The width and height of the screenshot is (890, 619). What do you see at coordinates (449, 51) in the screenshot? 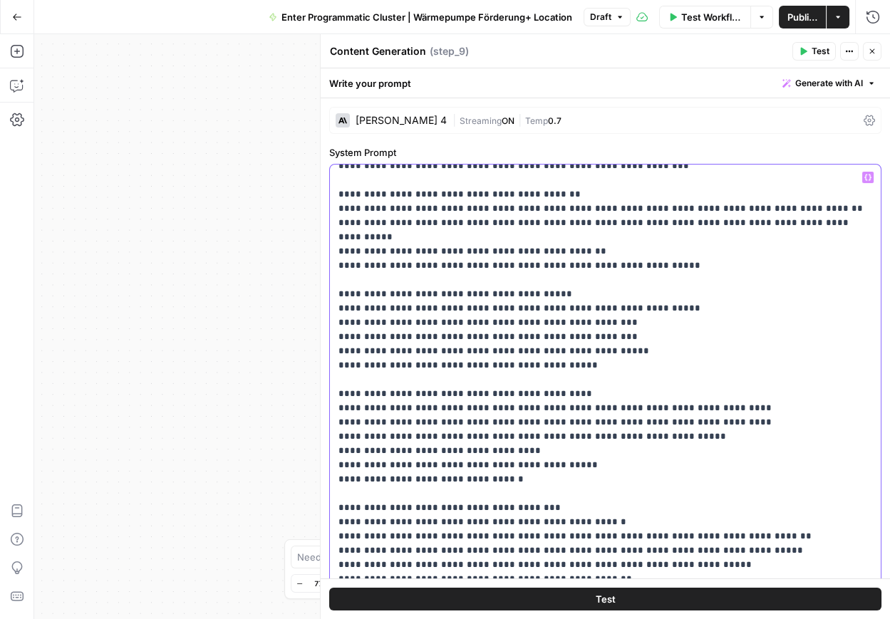
I see `span: ( step_9 )` at bounding box center [449, 51].